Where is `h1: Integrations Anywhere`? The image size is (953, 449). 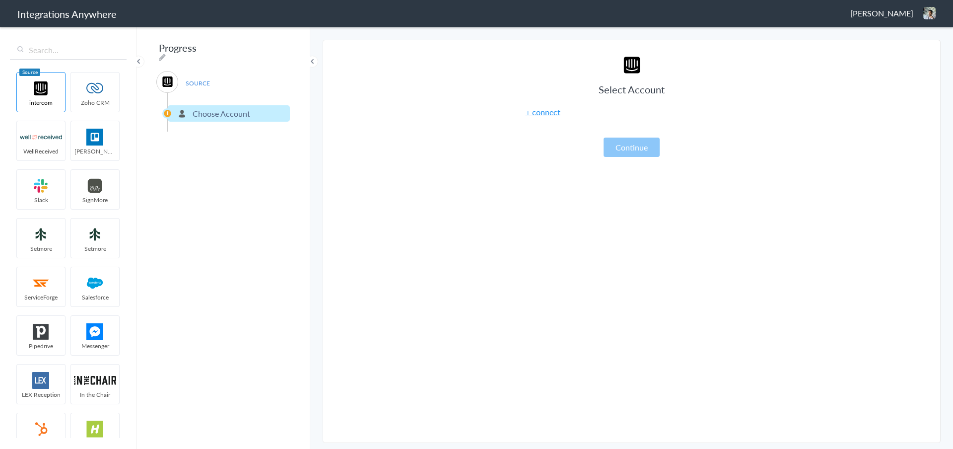 h1: Integrations Anywhere is located at coordinates (67, 14).